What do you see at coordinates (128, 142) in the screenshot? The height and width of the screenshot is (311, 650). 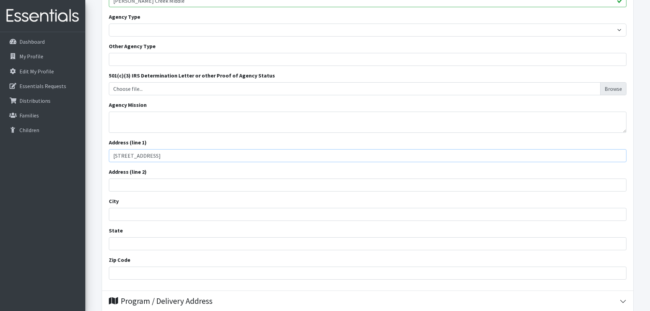 I see `label: Address (line 1)` at bounding box center [128, 142].